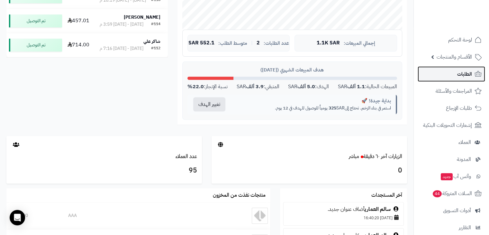 Image resolution: width=489 pixels, height=235 pixels. What do you see at coordinates (156, 49) in the screenshot?
I see `div: #112` at bounding box center [156, 49].